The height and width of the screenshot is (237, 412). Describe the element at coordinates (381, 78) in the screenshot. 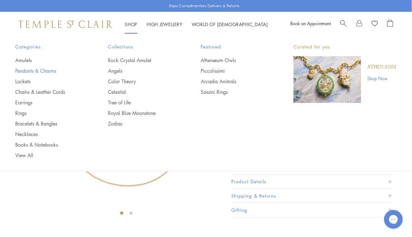

I see `a: Shop Now` at that location.